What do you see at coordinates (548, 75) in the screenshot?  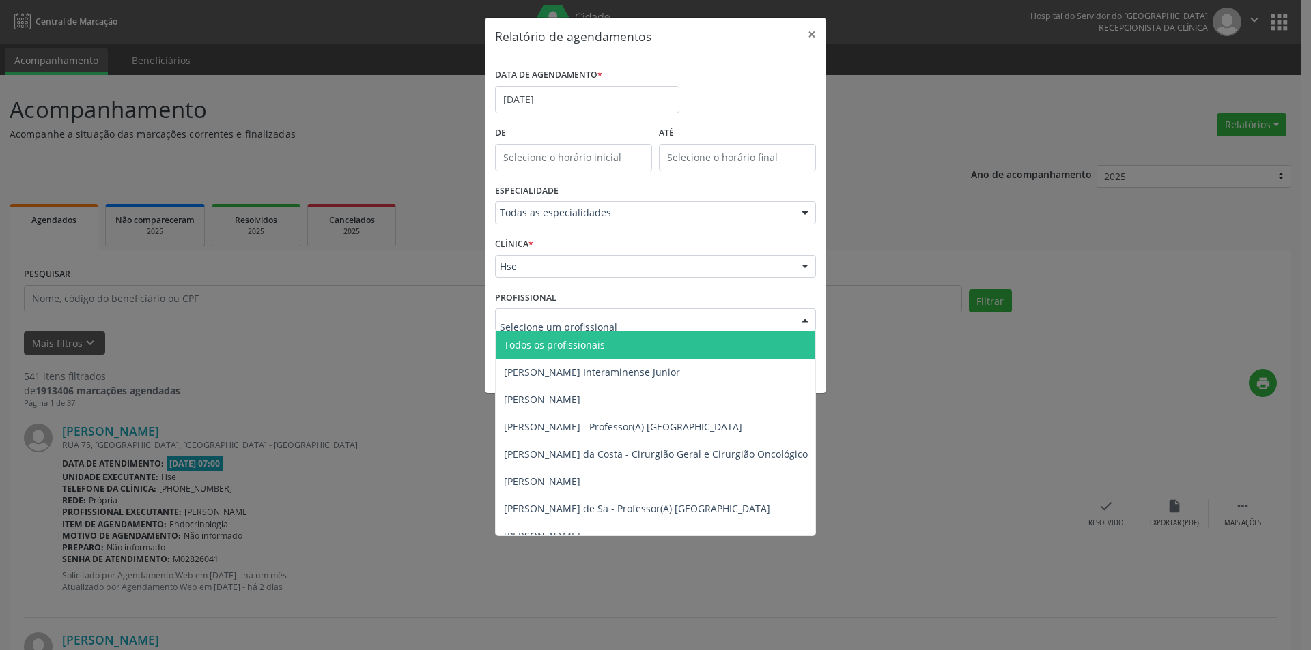 I see `label: DATA DE AGENDAMENTO` at bounding box center [548, 75].